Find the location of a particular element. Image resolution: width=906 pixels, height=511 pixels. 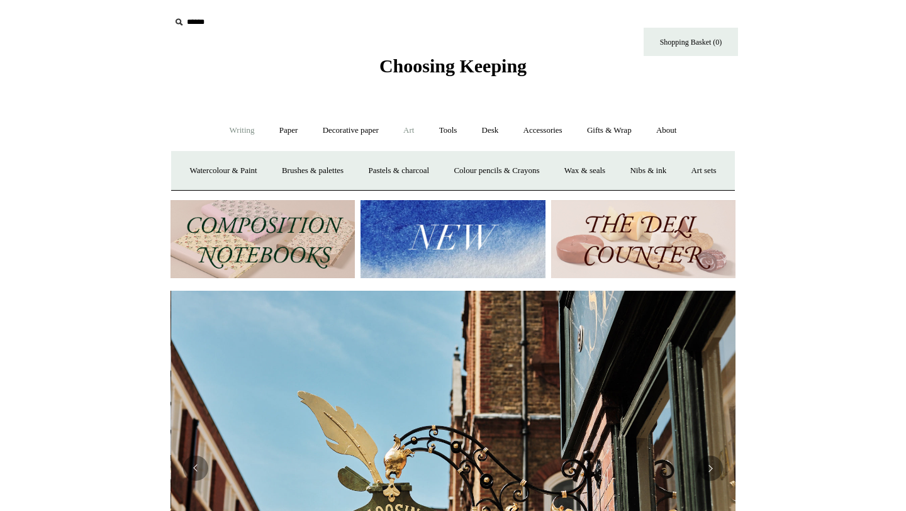

a: The Deli Counter is located at coordinates (643, 239).